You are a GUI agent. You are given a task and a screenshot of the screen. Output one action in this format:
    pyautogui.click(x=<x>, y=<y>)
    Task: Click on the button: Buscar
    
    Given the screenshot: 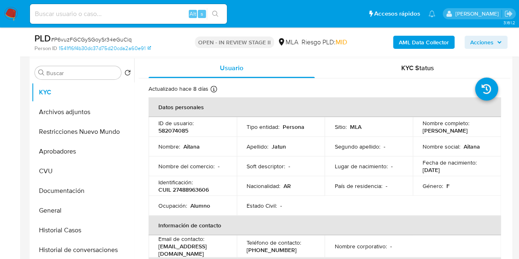 What is the action you would take?
    pyautogui.click(x=41, y=73)
    